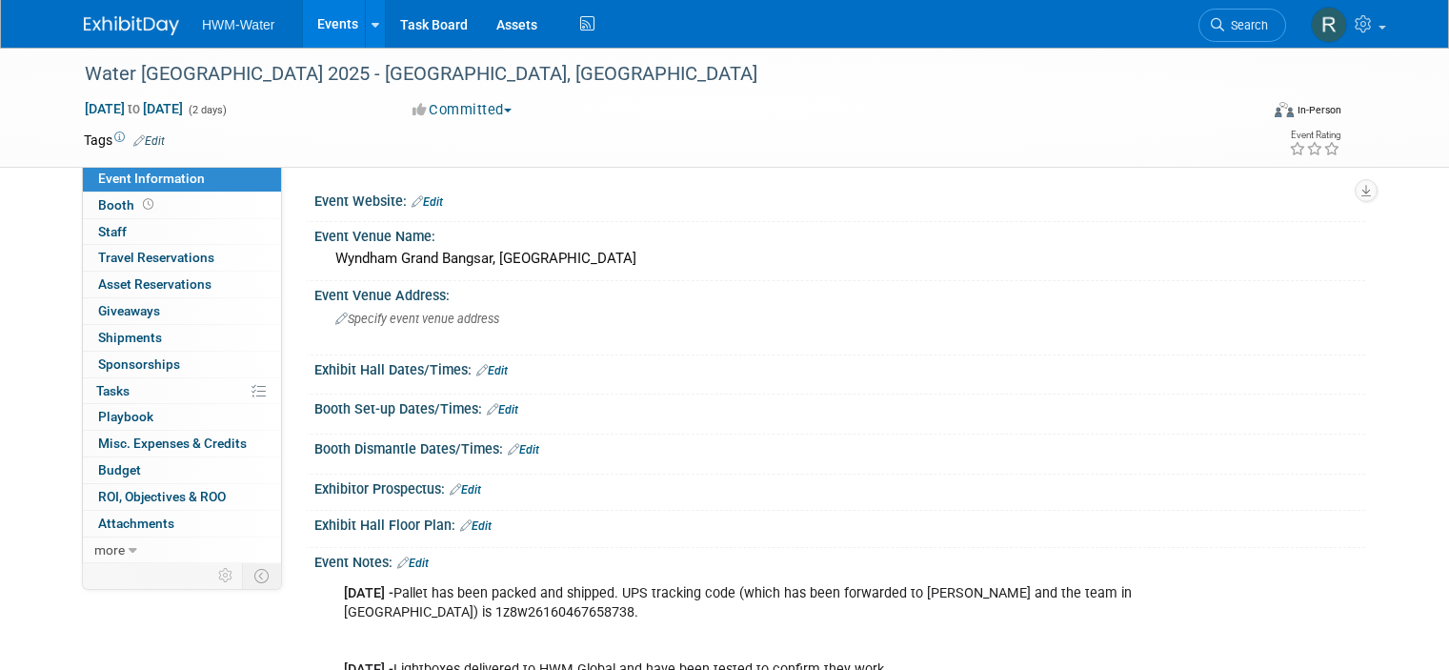  I want to click on div: In-Person, so click(1318, 110).